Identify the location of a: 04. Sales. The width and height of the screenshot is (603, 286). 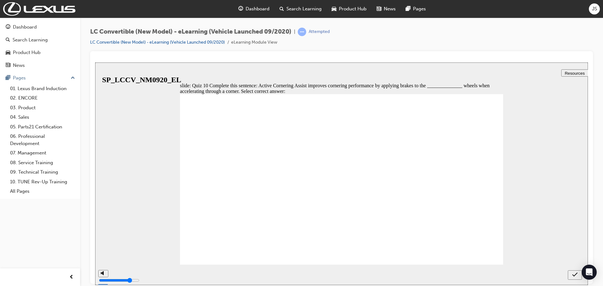
(42, 117).